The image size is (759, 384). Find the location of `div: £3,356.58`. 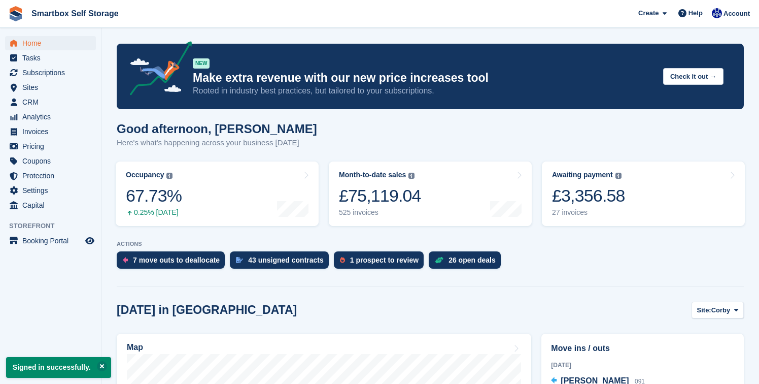

div: £3,356.58 is located at coordinates (589, 195).